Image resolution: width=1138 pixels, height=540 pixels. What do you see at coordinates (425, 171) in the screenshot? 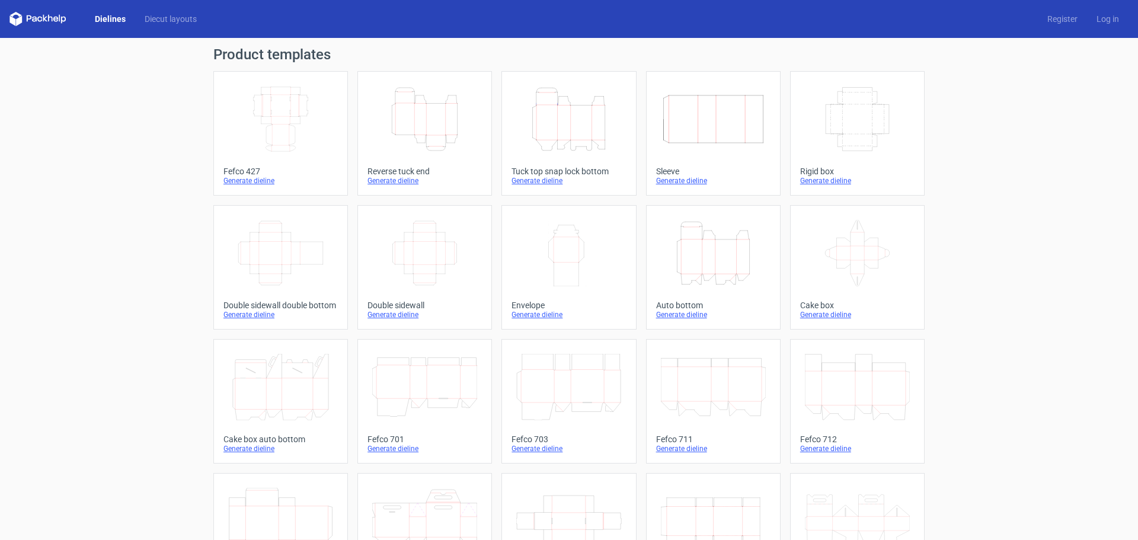
I see `div: Reverse tuck end` at bounding box center [425, 171].